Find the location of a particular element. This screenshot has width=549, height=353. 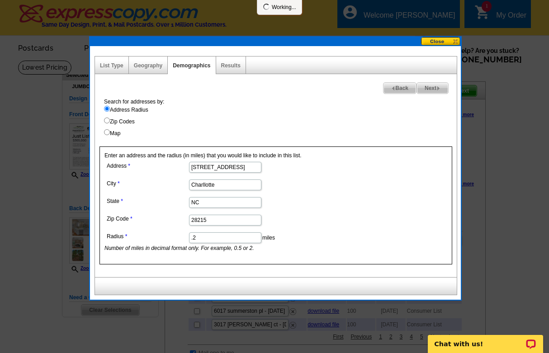

a: List Type is located at coordinates (112, 66).